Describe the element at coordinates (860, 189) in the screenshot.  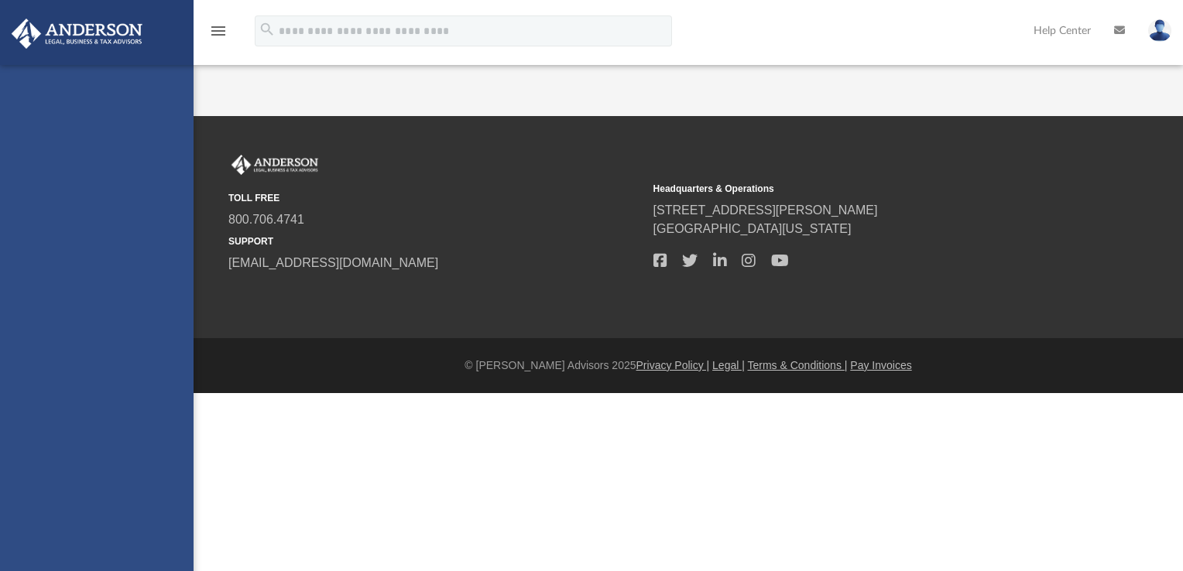
I see `small: Headquarters & Operations` at that location.